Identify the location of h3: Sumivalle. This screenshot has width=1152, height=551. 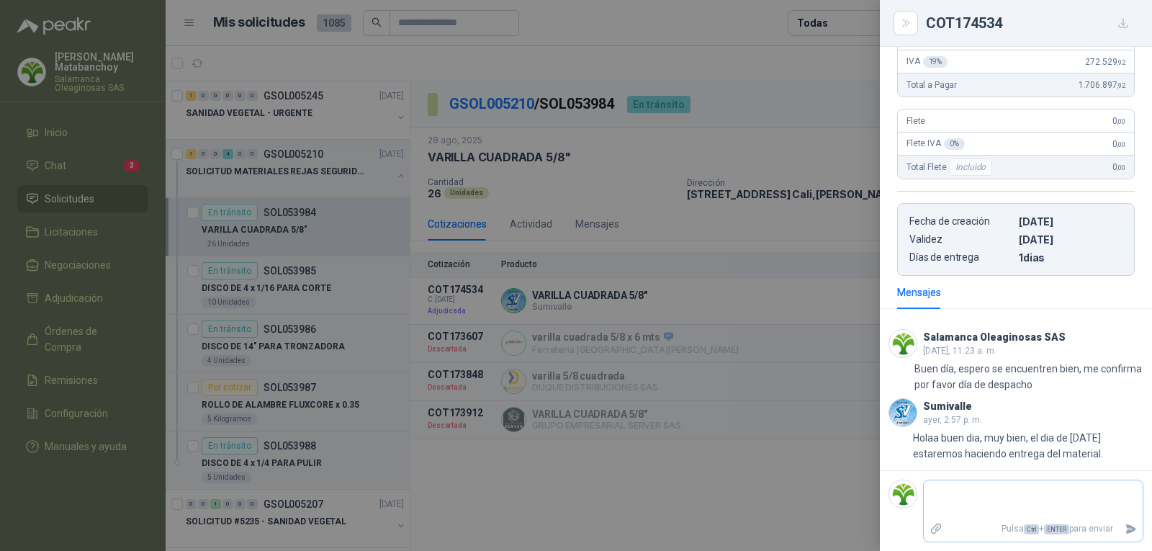
(947, 406).